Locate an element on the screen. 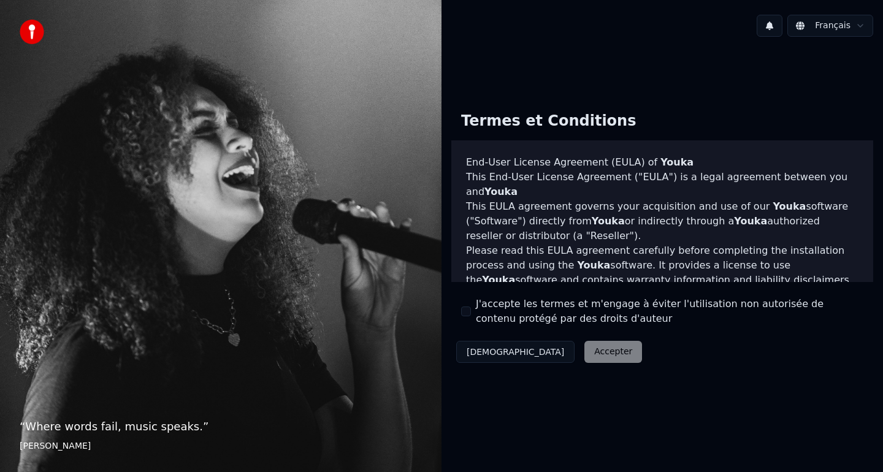 This screenshot has height=472, width=883. h3: End-User License Agreement (EULA) of is located at coordinates (662, 163).